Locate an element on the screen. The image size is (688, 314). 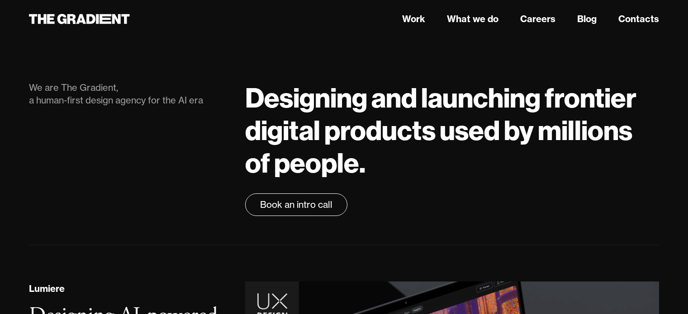
h1: Designing and launching frontier digital products used by millions of people. is located at coordinates (452, 130).